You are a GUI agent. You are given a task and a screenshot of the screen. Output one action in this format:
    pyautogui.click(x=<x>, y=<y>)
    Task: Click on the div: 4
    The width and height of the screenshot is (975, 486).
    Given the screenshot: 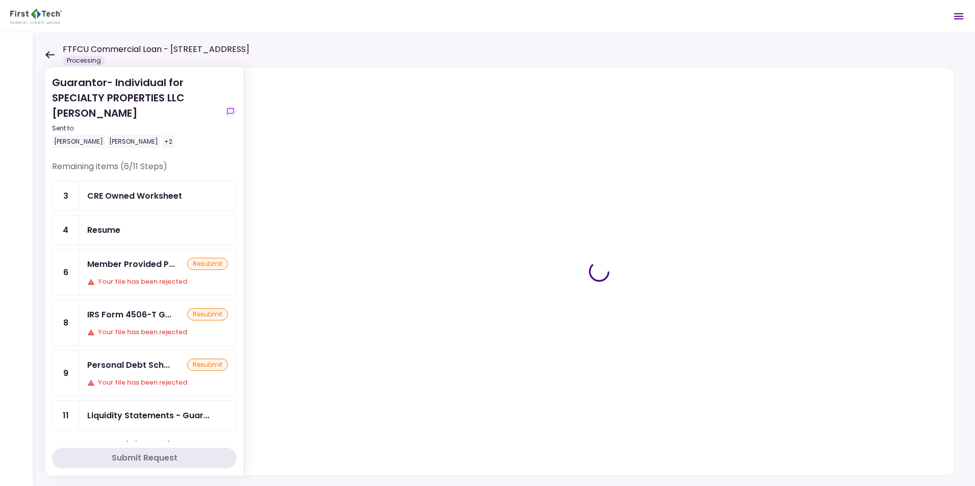 What is the action you would take?
    pyautogui.click(x=66, y=230)
    